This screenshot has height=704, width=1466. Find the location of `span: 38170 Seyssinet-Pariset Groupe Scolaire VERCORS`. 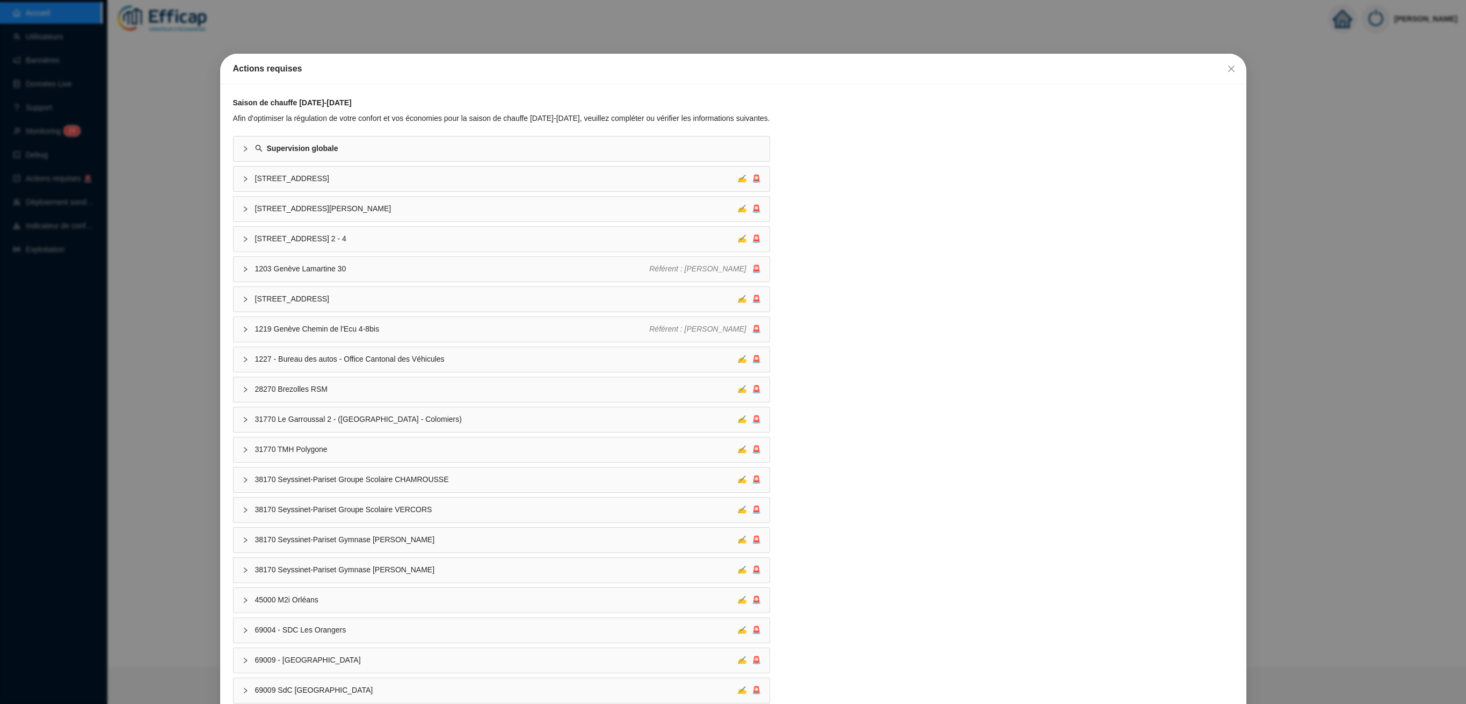

span: 38170 Seyssinet-Pariset Groupe Scolaire VERCORS is located at coordinates (496, 509).